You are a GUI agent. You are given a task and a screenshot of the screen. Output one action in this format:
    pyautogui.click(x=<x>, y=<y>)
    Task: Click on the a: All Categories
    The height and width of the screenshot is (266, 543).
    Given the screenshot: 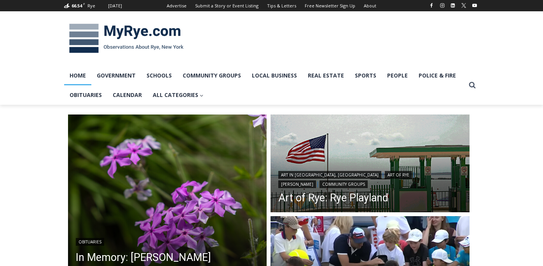 What is the action you would take?
    pyautogui.click(x=178, y=95)
    